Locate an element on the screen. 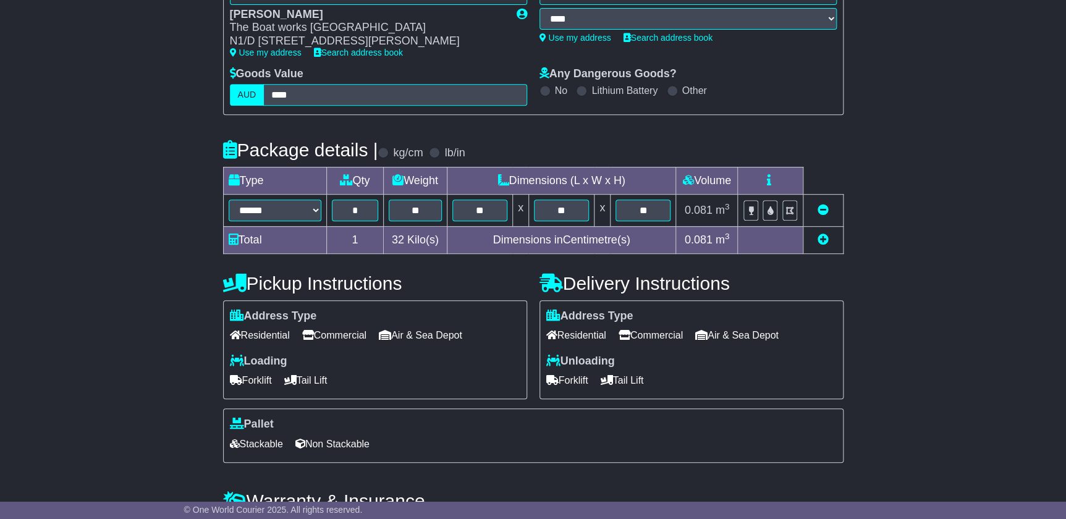 This screenshot has height=519, width=1066. td: Kilo(s) is located at coordinates (415, 240).